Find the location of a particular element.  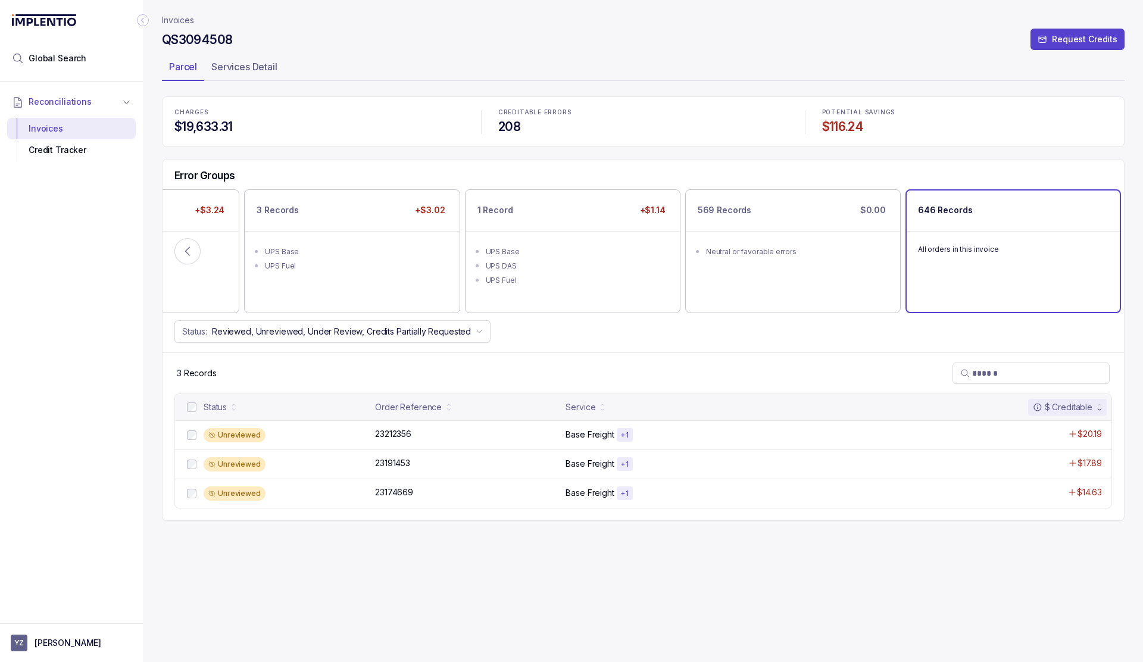

p: 569 Records is located at coordinates (725, 210).